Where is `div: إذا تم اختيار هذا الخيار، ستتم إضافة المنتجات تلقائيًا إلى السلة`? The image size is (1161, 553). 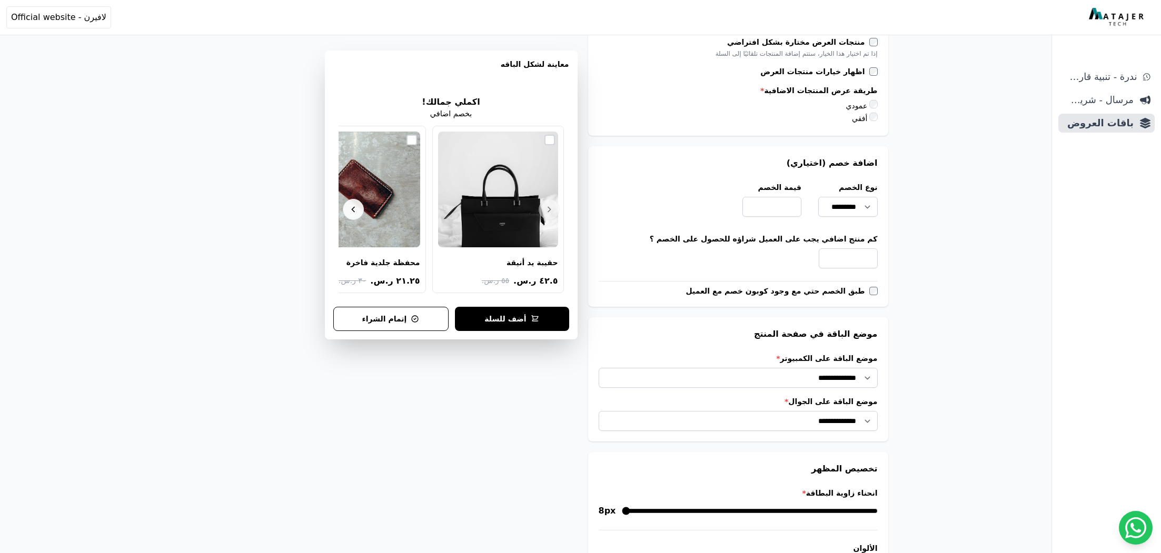 div: إذا تم اختيار هذا الخيار، ستتم إضافة المنتجات تلقائيًا إلى السلة is located at coordinates (738, 54).